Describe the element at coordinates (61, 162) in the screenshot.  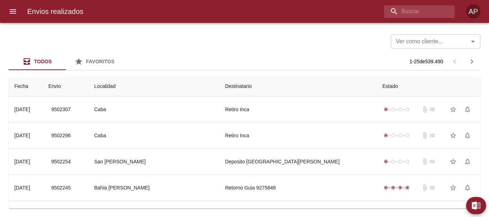
I see `button: 9502254` at that location.